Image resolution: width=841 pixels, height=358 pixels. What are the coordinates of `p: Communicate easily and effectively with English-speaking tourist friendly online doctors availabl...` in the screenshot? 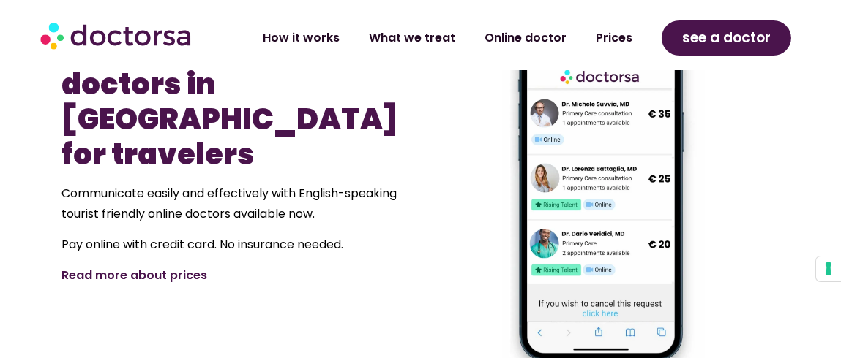 It's located at (238, 204).